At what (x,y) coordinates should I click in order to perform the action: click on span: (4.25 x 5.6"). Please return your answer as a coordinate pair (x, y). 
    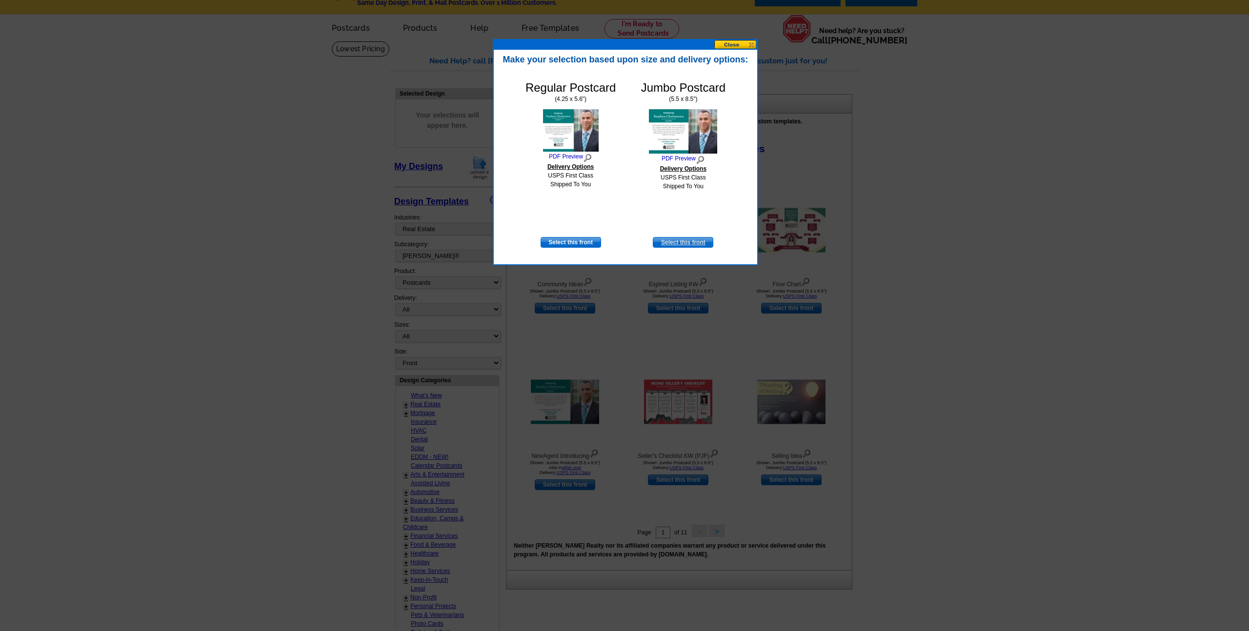
    Looking at the image, I should click on (570, 99).